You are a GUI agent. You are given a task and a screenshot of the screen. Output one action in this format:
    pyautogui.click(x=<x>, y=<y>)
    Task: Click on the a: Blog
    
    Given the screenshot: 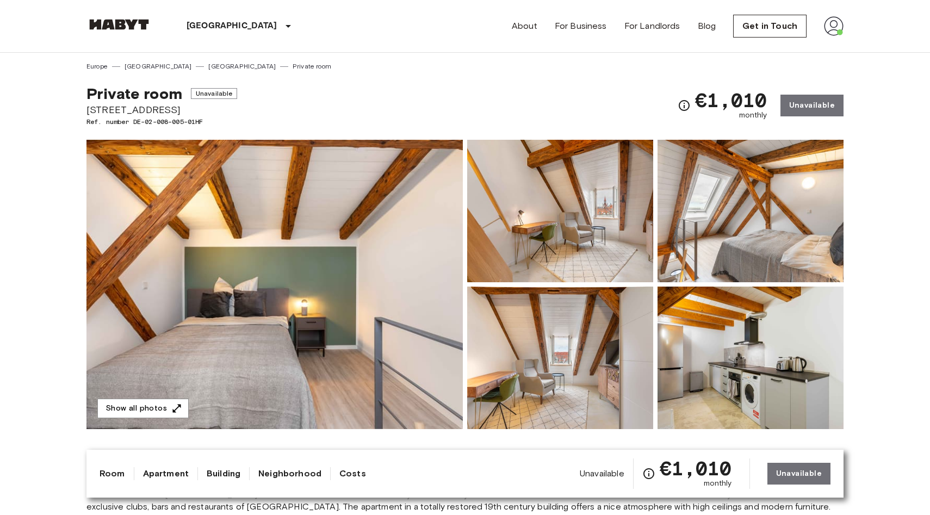 What is the action you would take?
    pyautogui.click(x=707, y=26)
    